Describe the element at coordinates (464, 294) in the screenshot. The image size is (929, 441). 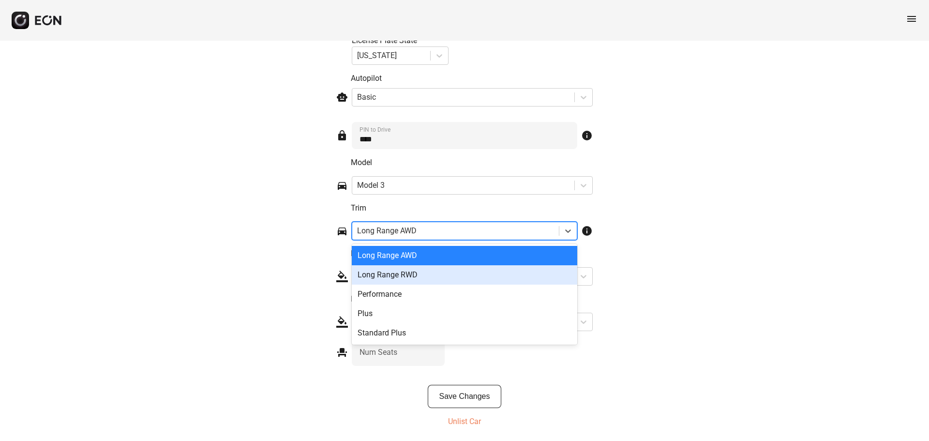
I see `div: Performance` at that location.